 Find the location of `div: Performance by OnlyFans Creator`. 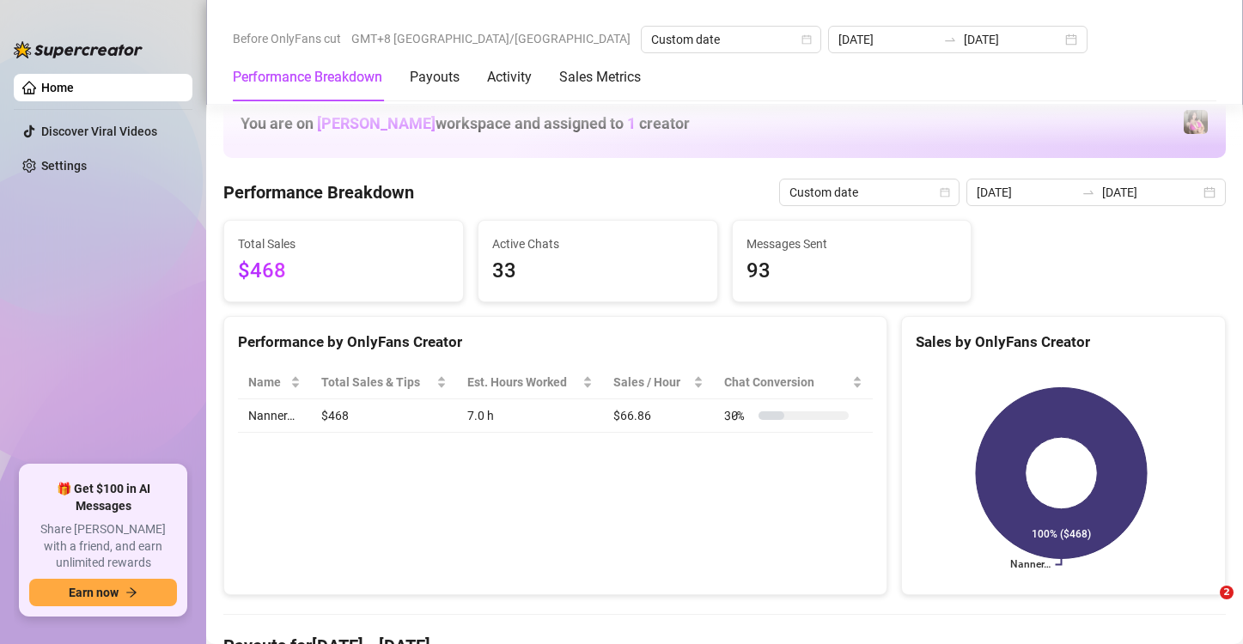

div: Performance by OnlyFans Creator is located at coordinates (555, 342).